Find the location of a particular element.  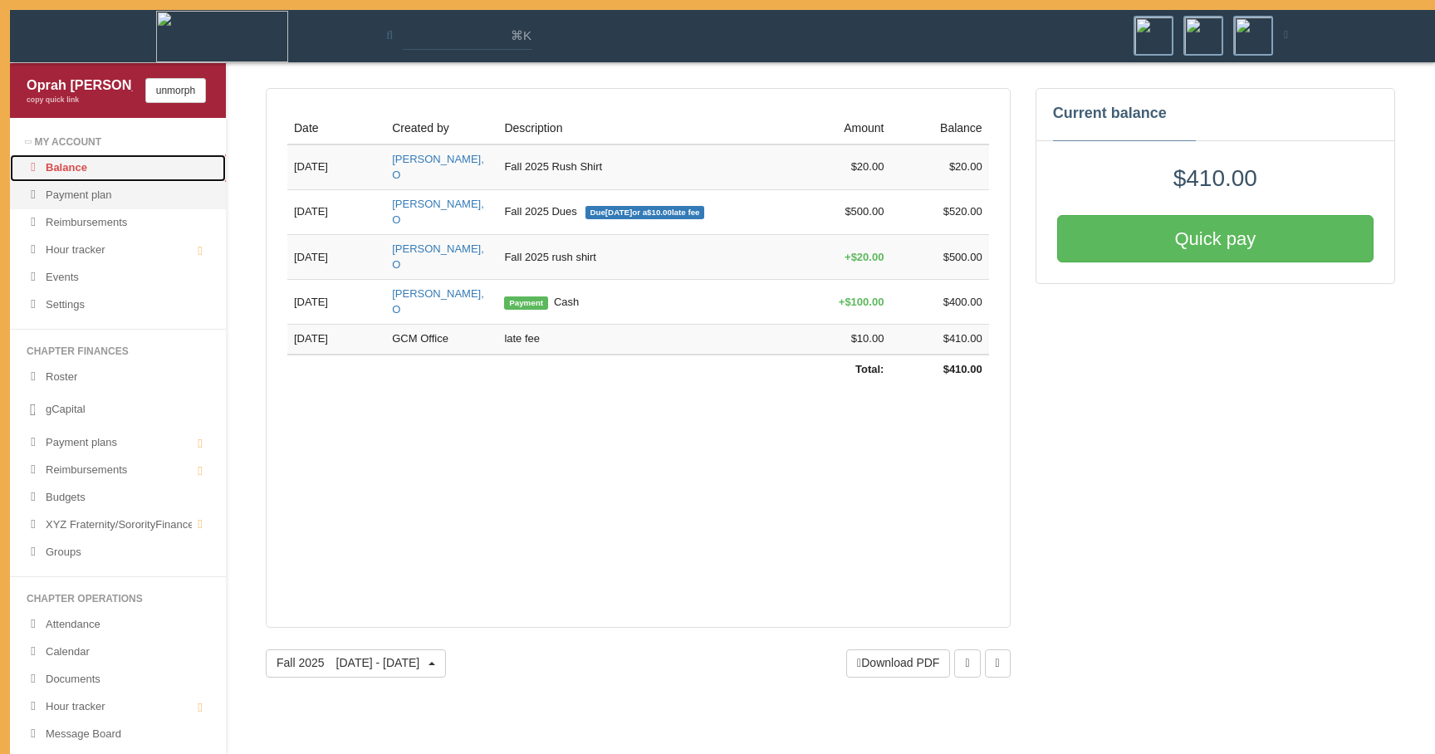

div: My Account is located at coordinates (118, 142).